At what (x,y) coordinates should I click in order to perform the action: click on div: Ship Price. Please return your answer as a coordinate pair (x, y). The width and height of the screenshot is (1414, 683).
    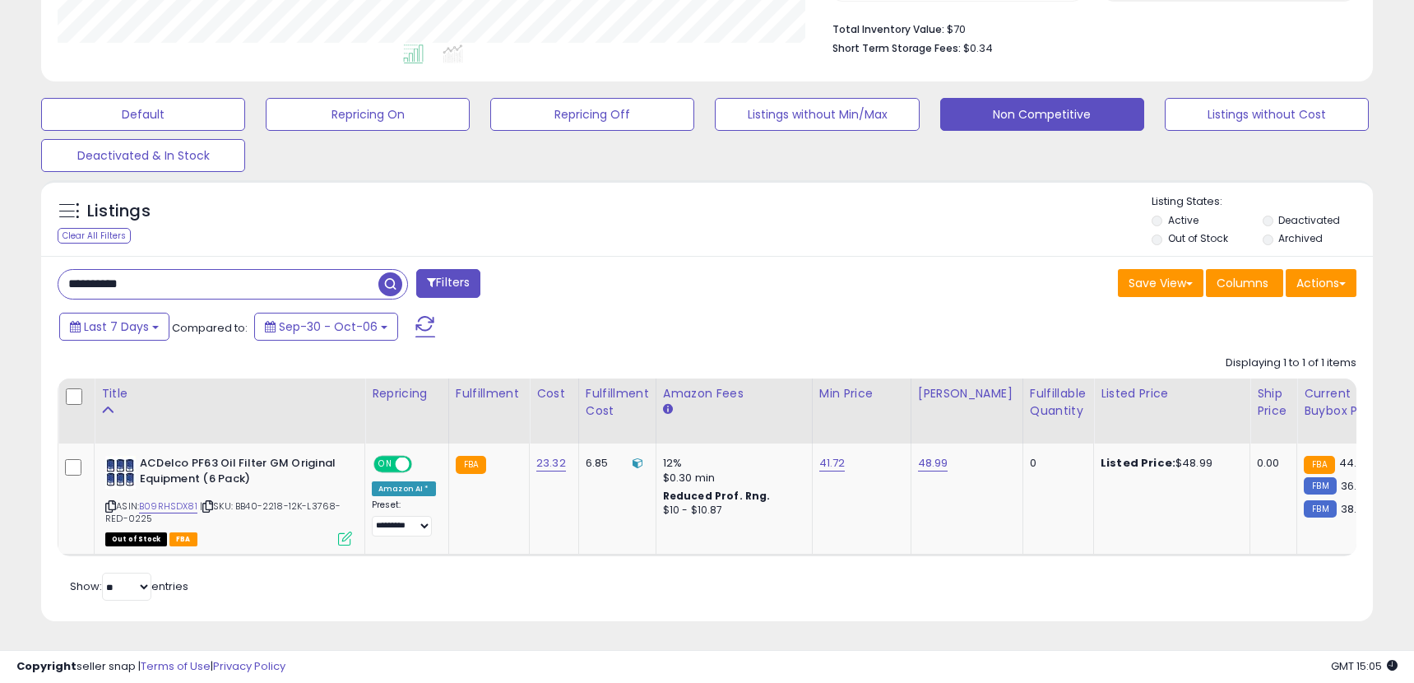
    Looking at the image, I should click on (1273, 402).